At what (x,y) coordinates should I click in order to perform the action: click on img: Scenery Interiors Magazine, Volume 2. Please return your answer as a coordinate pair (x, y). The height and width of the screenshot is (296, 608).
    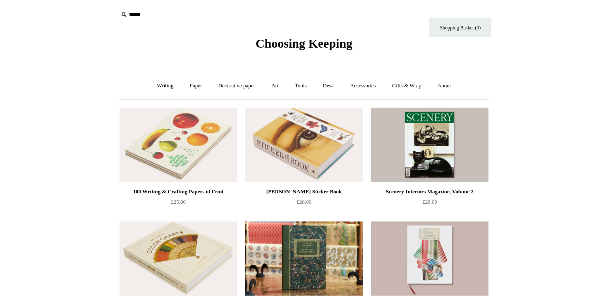
    Looking at the image, I should click on (430, 145).